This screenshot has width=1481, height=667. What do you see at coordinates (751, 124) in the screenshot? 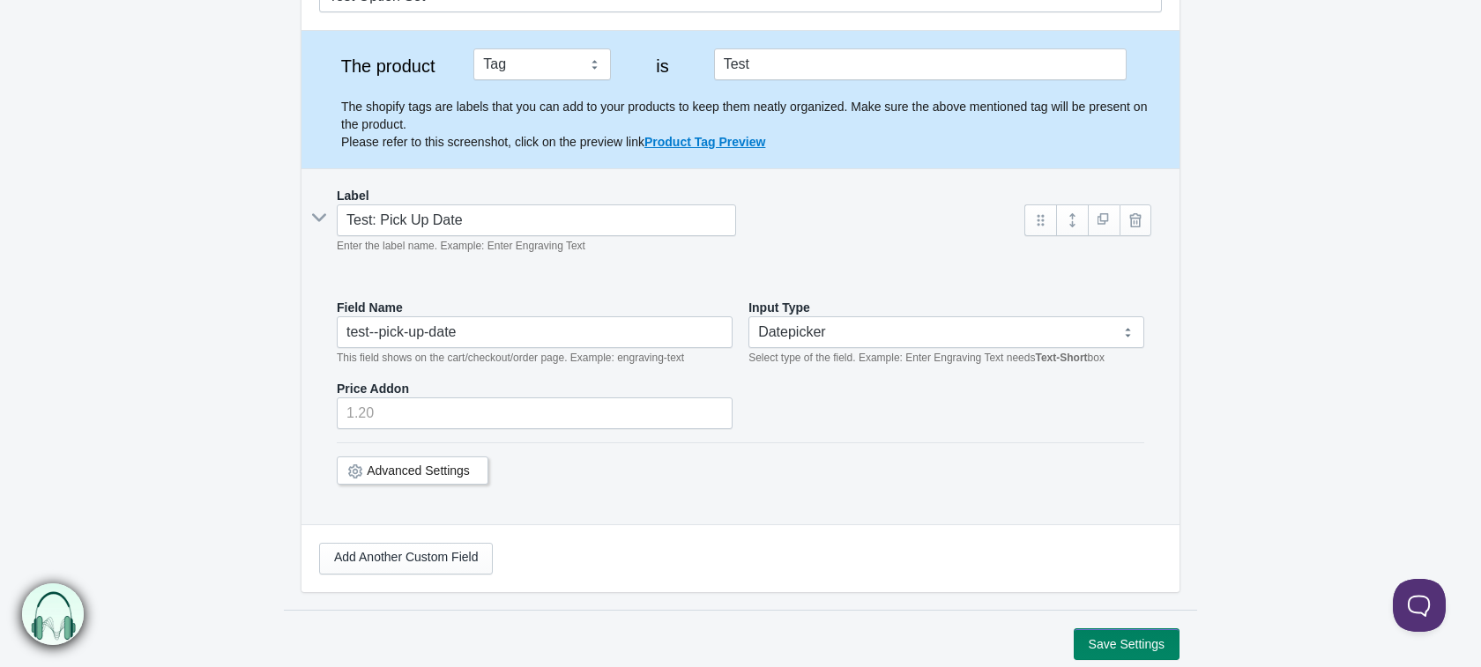
I see `p: The shopify tags are labels that you can add to your products to keep them neatly organized. Make...` at bounding box center [751, 124].